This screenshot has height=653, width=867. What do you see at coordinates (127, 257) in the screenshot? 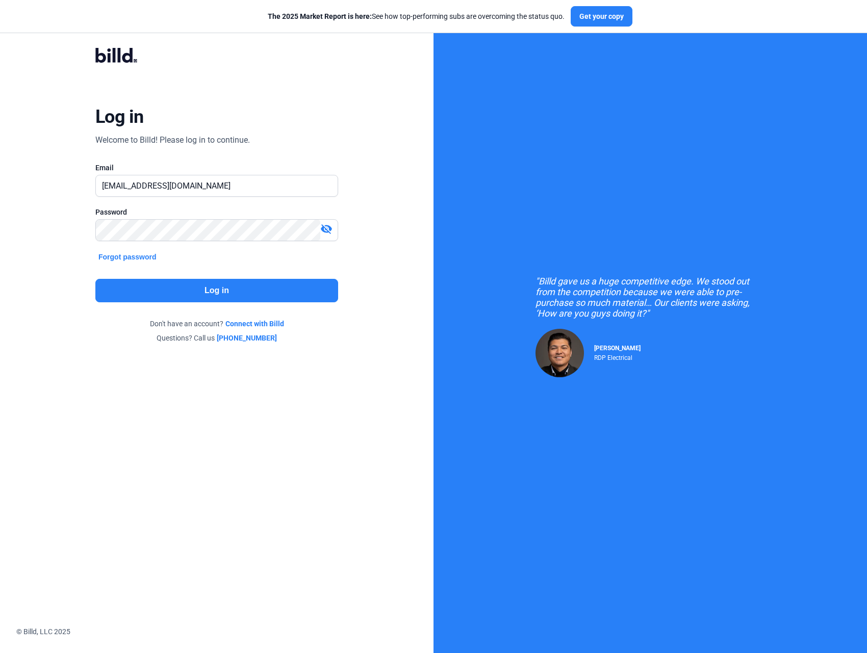
I see `button: Forgot password` at bounding box center [127, 257].